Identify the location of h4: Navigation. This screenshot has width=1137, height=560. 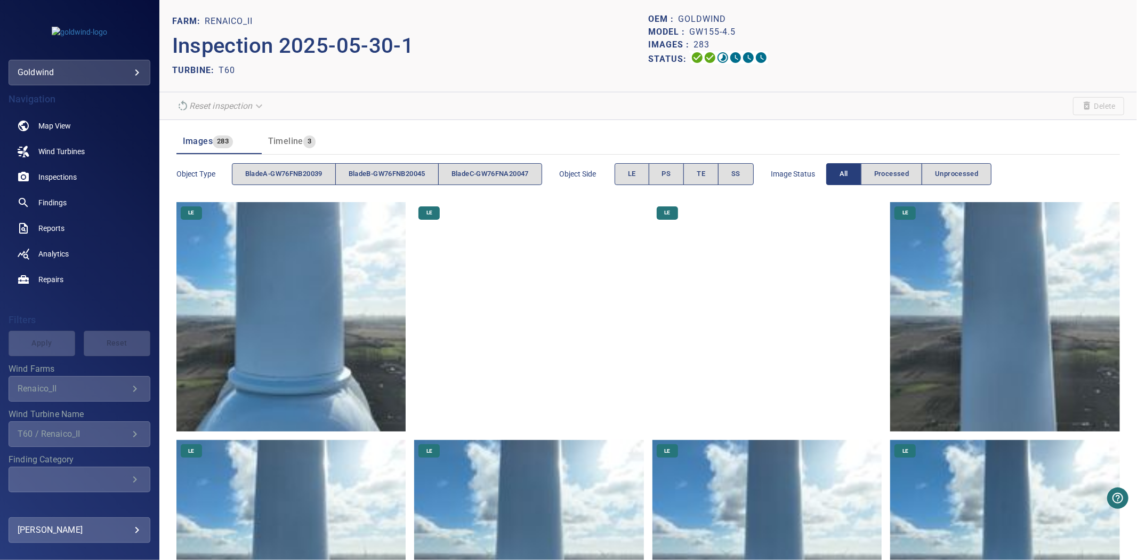
(79, 99).